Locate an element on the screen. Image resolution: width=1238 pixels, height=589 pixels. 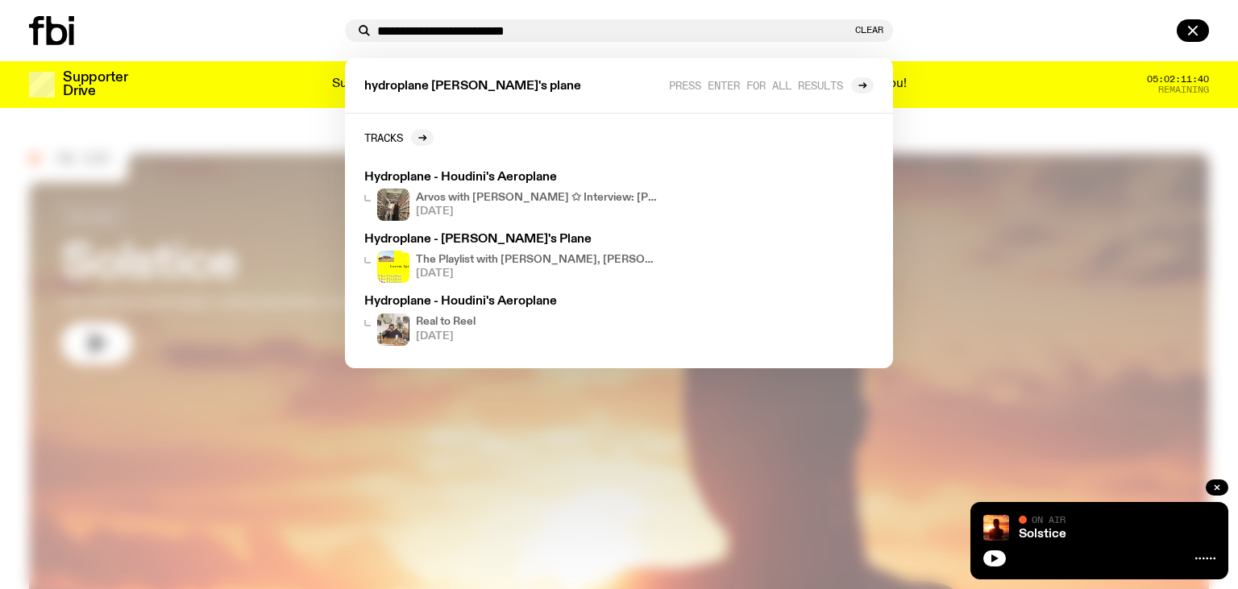
h3: Supporter Drive is located at coordinates (95, 85).